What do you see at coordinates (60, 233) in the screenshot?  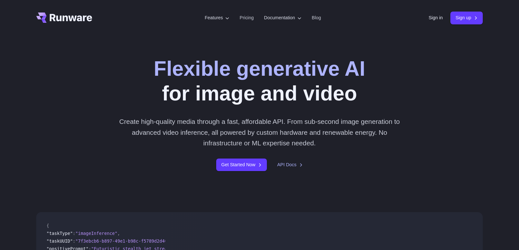 I see `span: "taskType"` at bounding box center [60, 233].